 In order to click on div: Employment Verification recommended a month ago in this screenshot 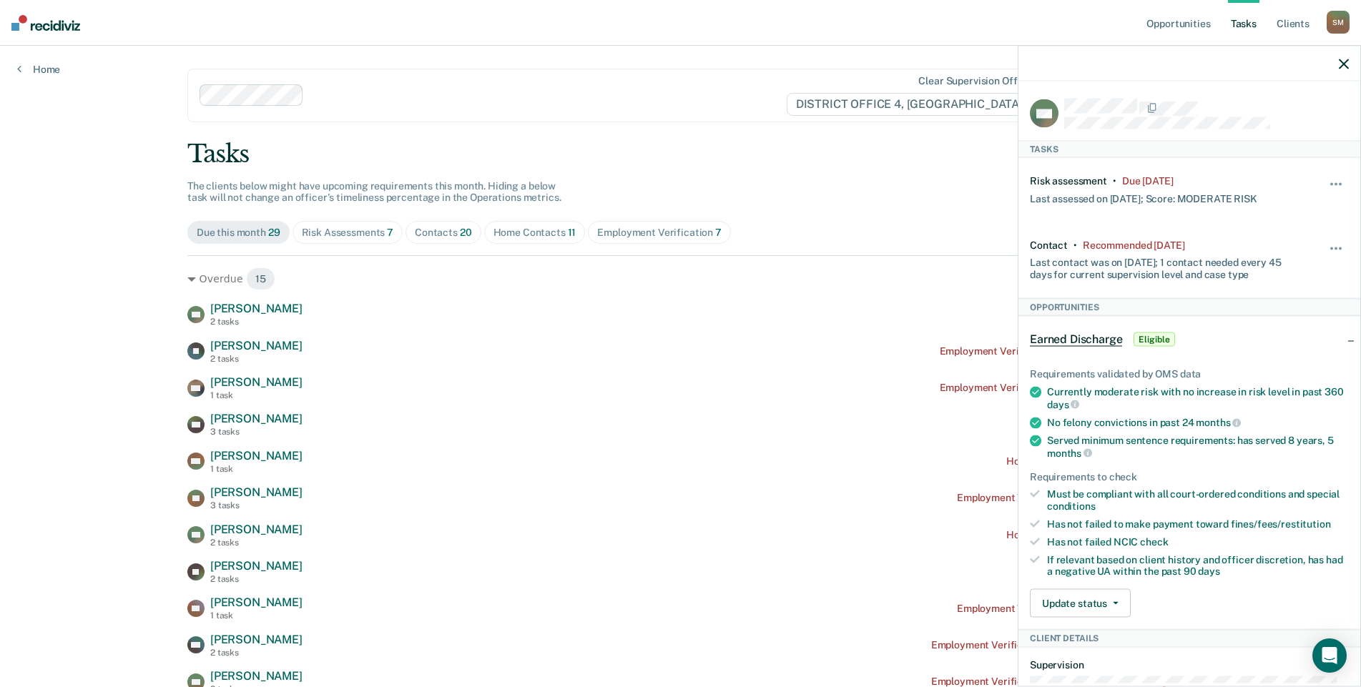, I will do `click(1052, 645)`.